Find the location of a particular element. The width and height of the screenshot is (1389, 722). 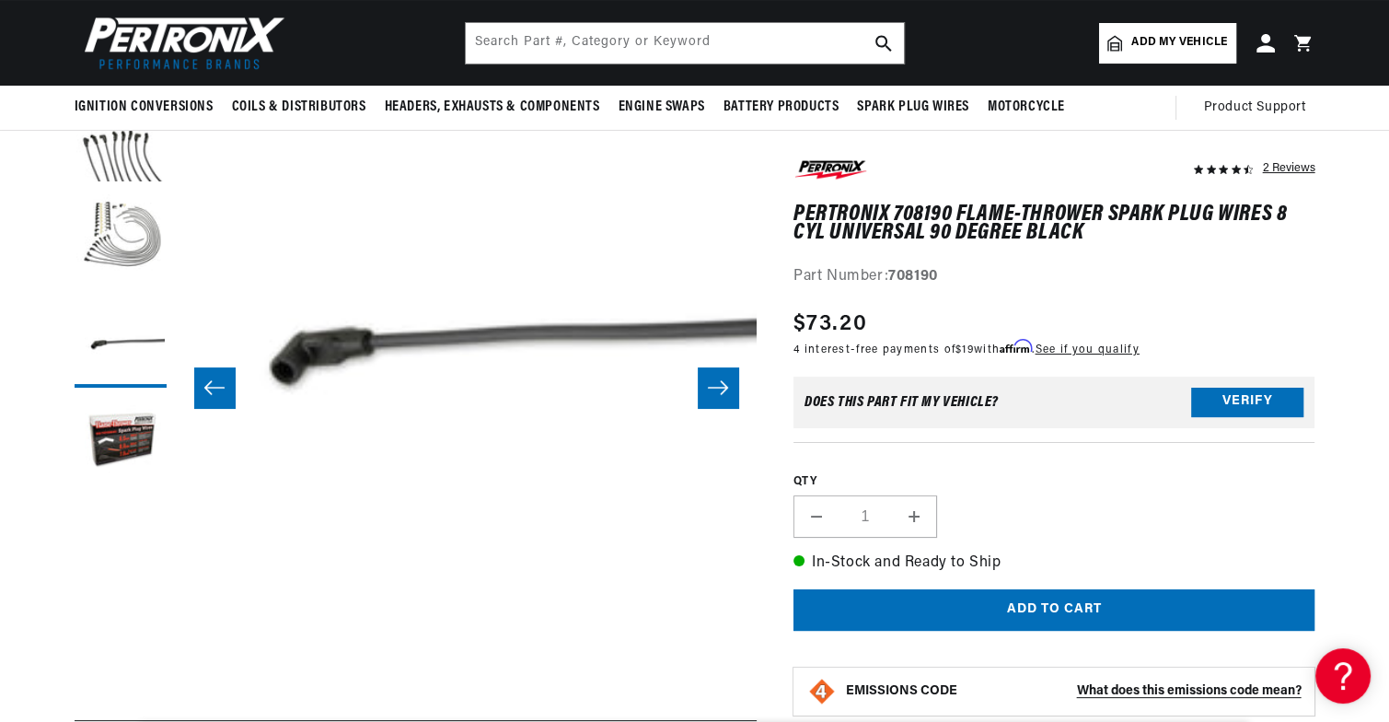

span: Engine Swaps is located at coordinates (662, 107).